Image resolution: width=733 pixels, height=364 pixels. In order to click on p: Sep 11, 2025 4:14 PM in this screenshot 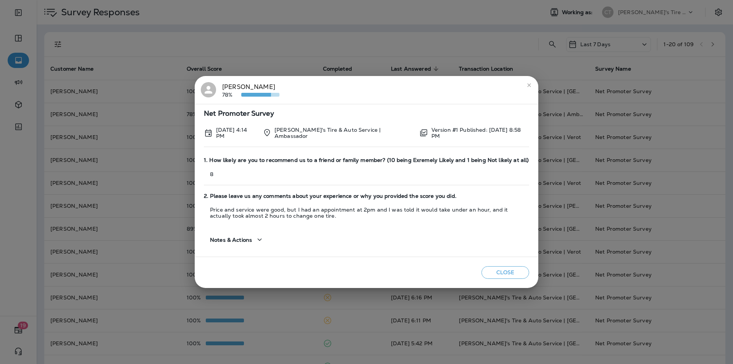, I will do `click(236, 133)`.